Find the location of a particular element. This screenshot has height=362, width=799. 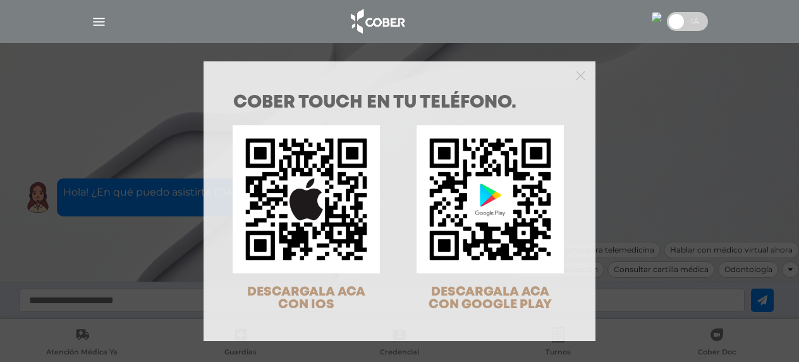

h1: COBER TOUCH en tu teléfono. is located at coordinates (400, 103).